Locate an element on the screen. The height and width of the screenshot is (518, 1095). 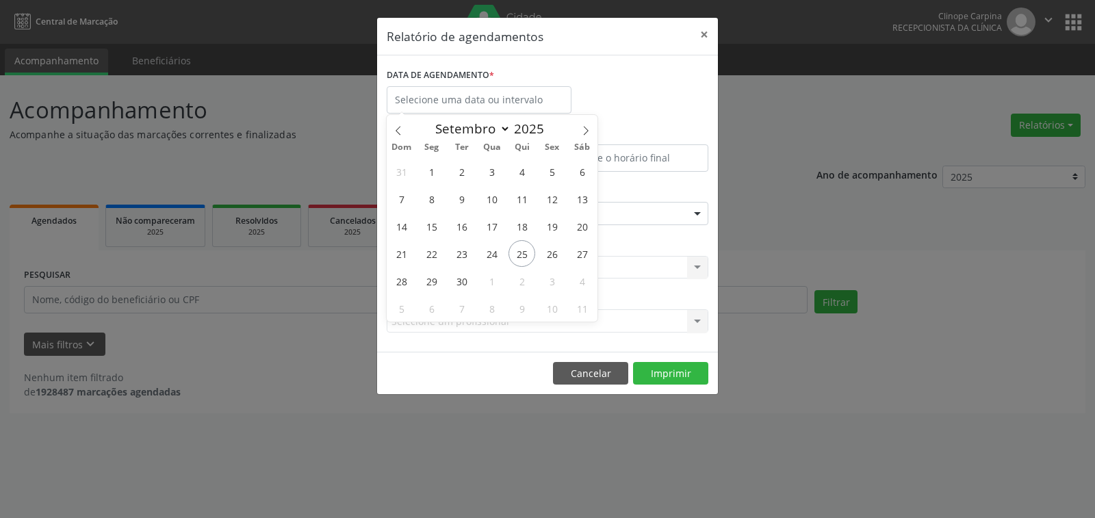
span: Outubro 9, 2025 is located at coordinates (521, 308).